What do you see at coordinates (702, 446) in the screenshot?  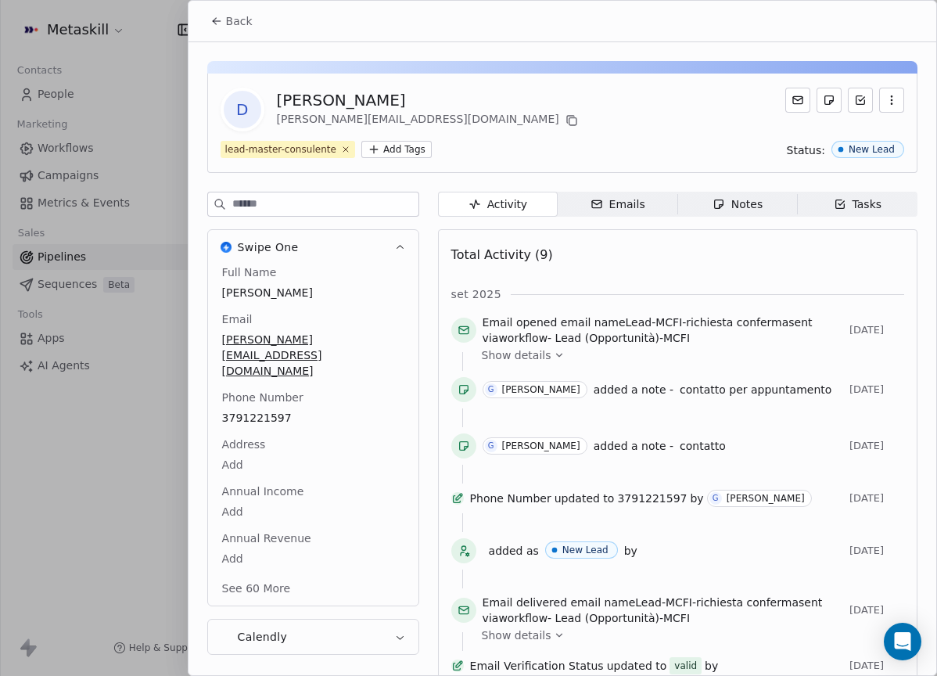 I see `a: contatto` at bounding box center [702, 446].